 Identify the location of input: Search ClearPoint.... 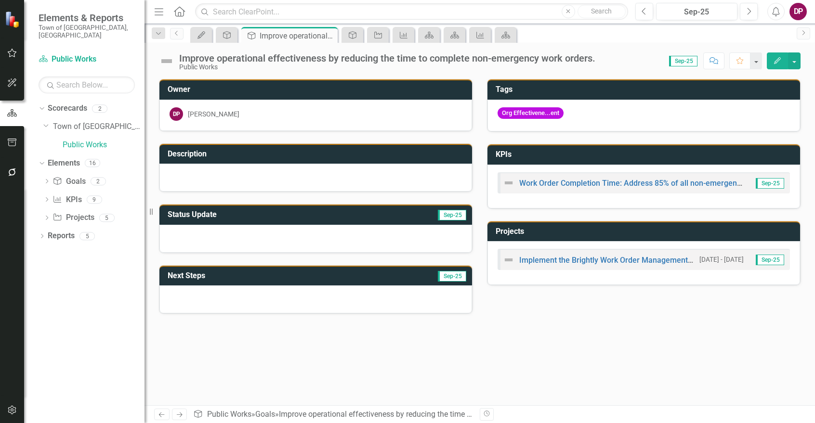
(411, 12).